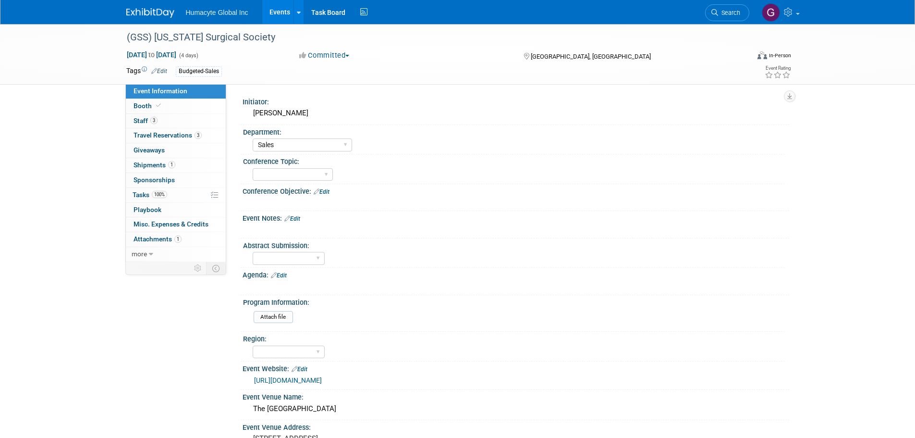 Image resolution: width=915 pixels, height=438 pixels. I want to click on img: Gina Boraski, so click(771, 12).